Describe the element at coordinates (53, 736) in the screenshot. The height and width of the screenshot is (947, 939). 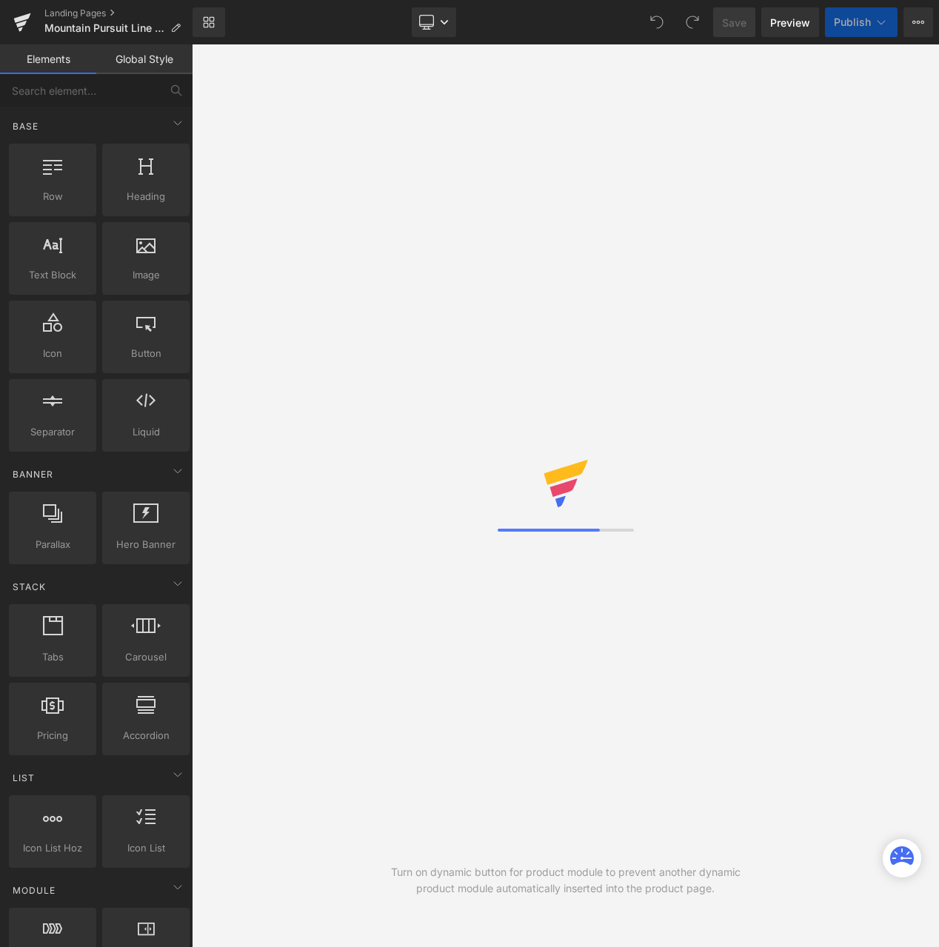
I see `span: Pricing` at that location.